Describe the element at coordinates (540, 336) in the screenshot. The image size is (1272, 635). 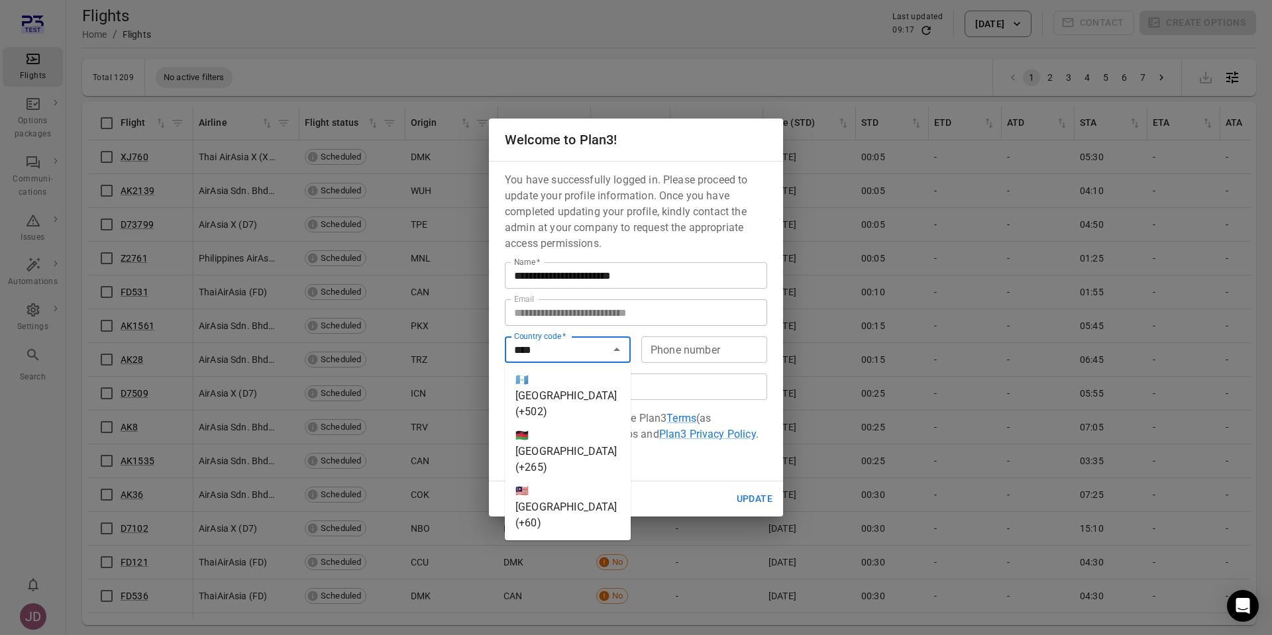
I see `label: Country code` at that location.